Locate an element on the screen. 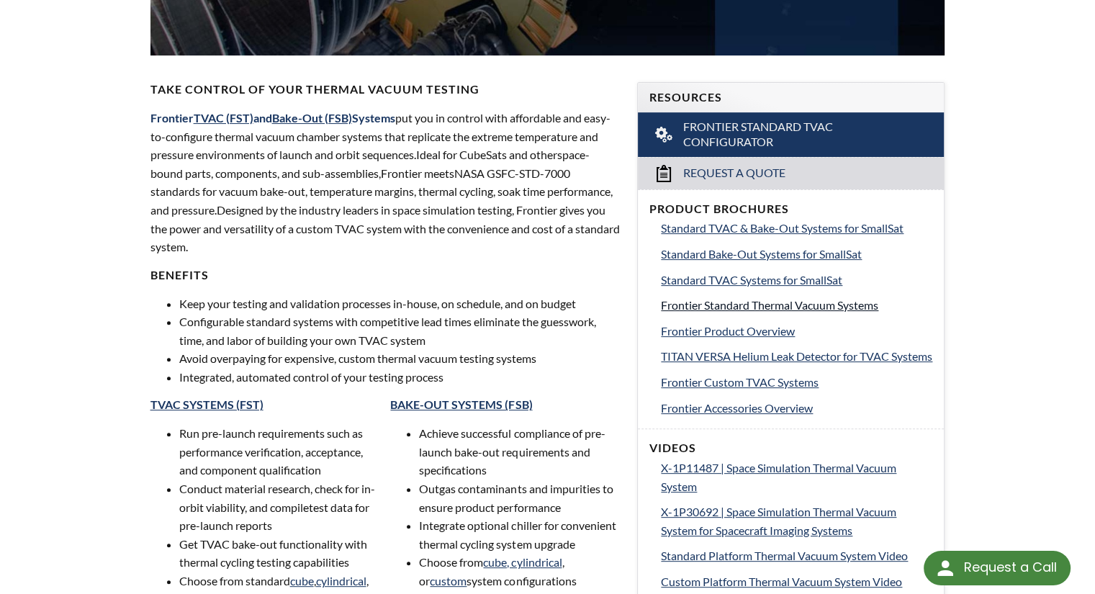  span: Custom Platform Thermal Vacuum System Video is located at coordinates (781, 581).